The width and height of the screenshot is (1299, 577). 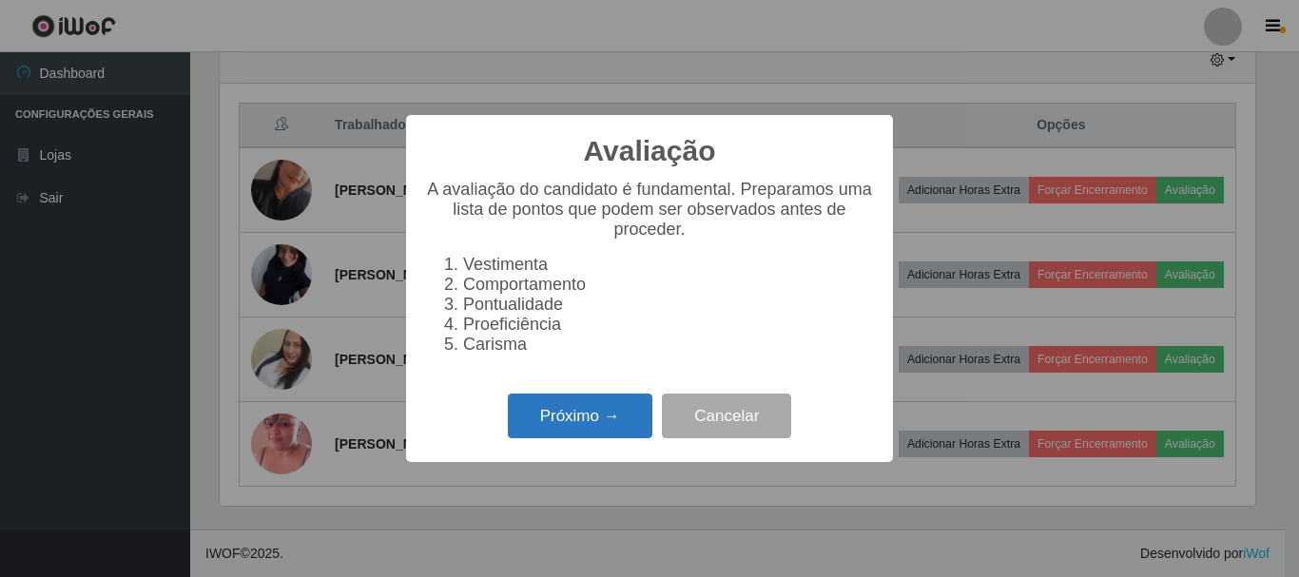 I want to click on li: Pontualidade, so click(x=668, y=304).